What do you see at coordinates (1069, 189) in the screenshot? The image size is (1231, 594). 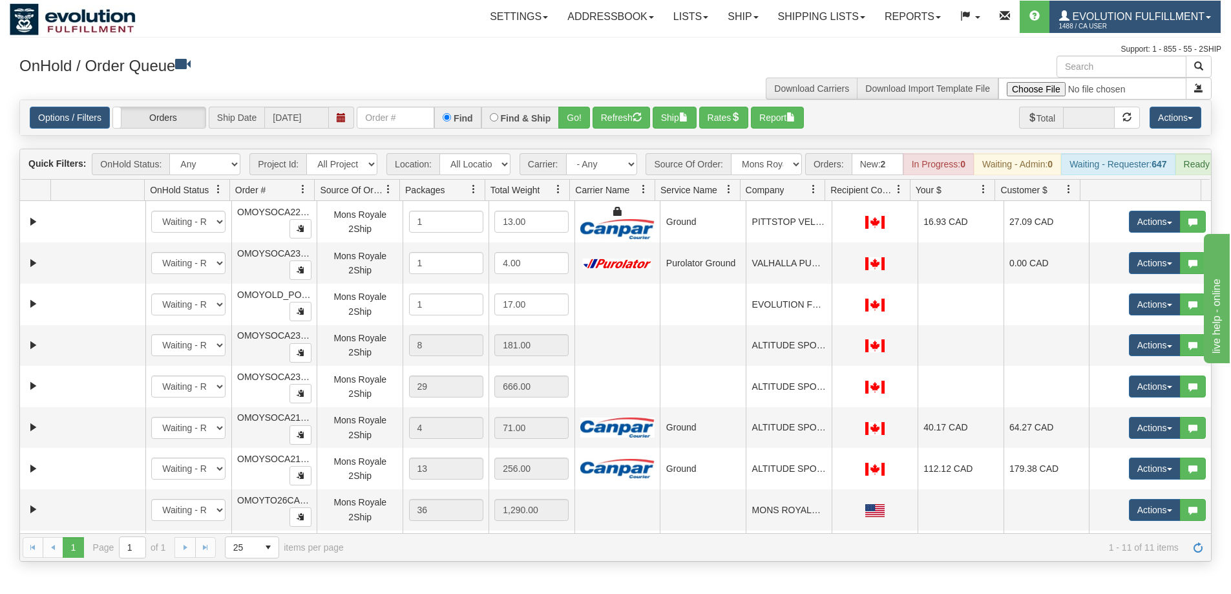 I see `a: Customer $ filter column settings` at bounding box center [1069, 189].